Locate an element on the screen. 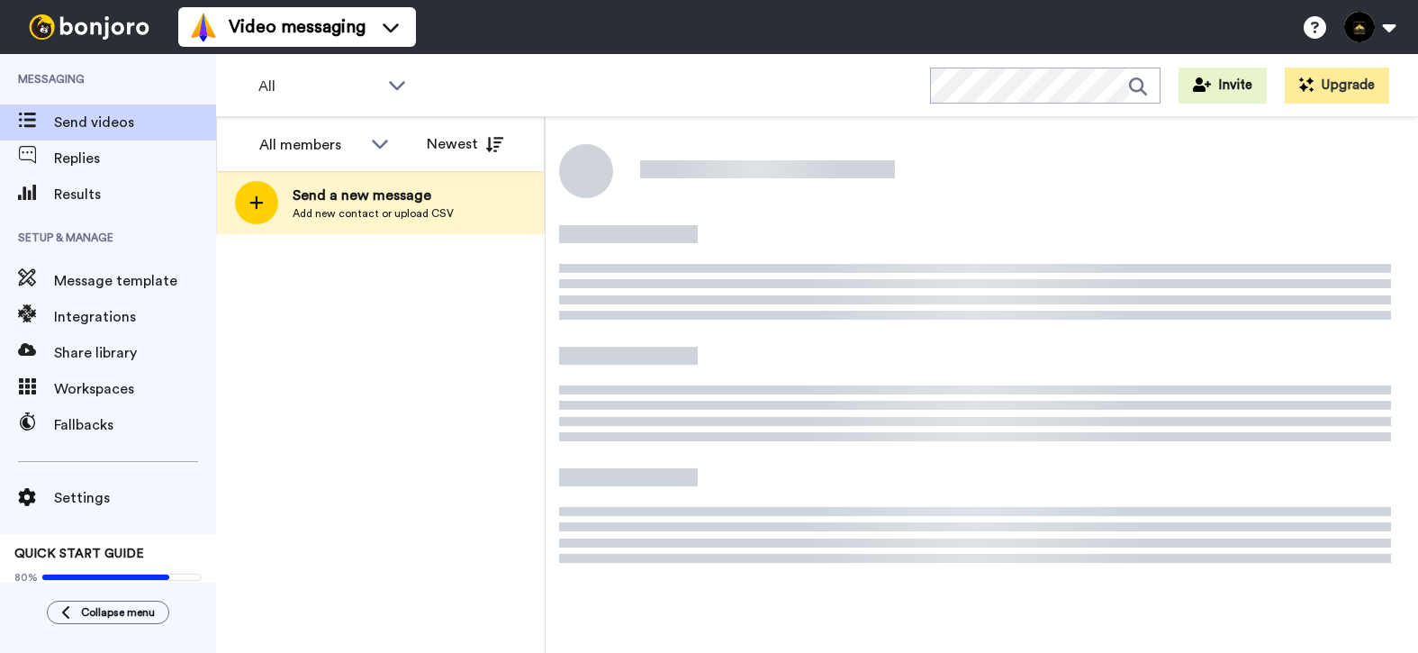 This screenshot has width=1418, height=653. span: Send videos is located at coordinates (135, 122).